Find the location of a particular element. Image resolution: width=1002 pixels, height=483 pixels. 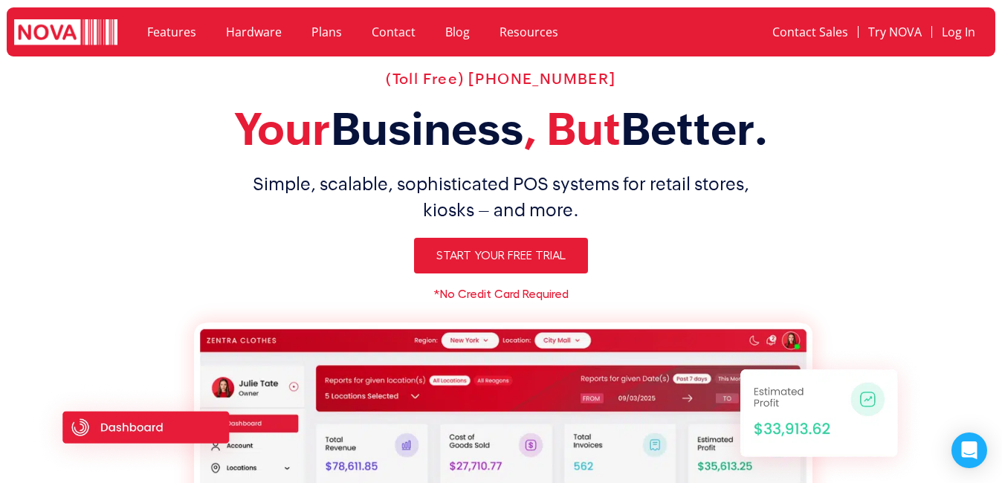

a: Contact is located at coordinates (393, 32).